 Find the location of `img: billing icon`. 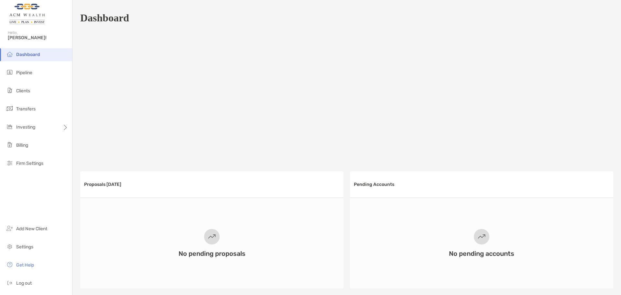

img: billing icon is located at coordinates (10, 145).